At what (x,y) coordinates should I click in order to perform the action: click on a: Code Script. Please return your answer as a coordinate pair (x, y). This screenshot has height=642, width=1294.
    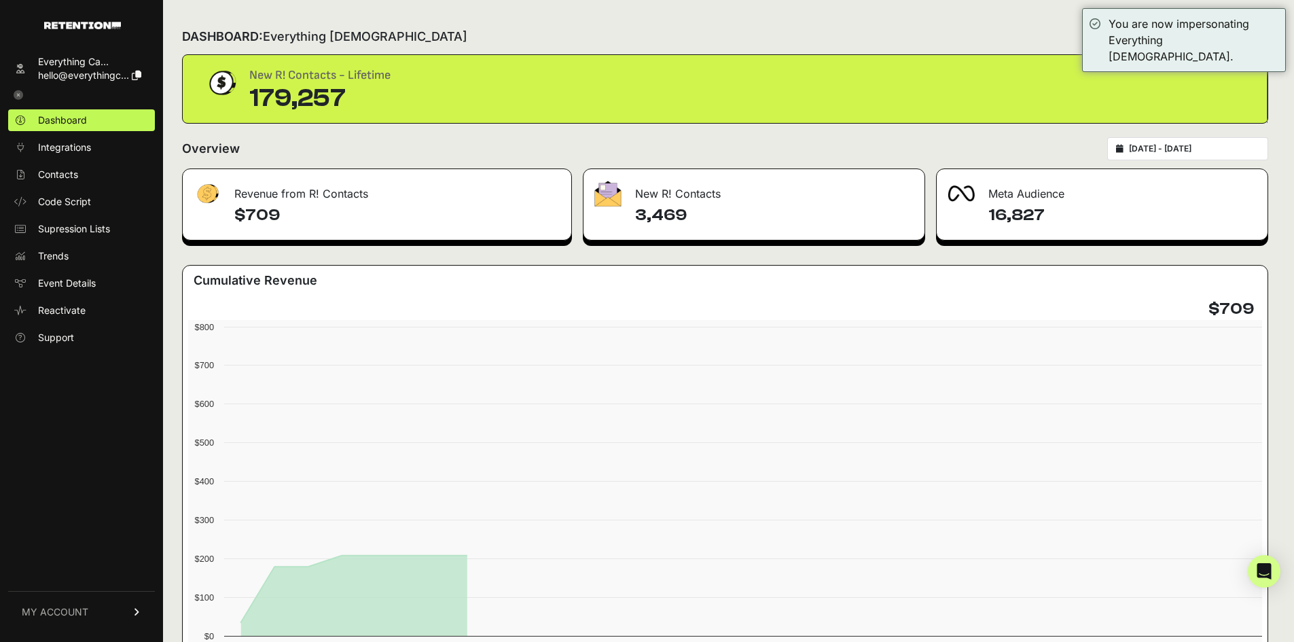
    Looking at the image, I should click on (81, 202).